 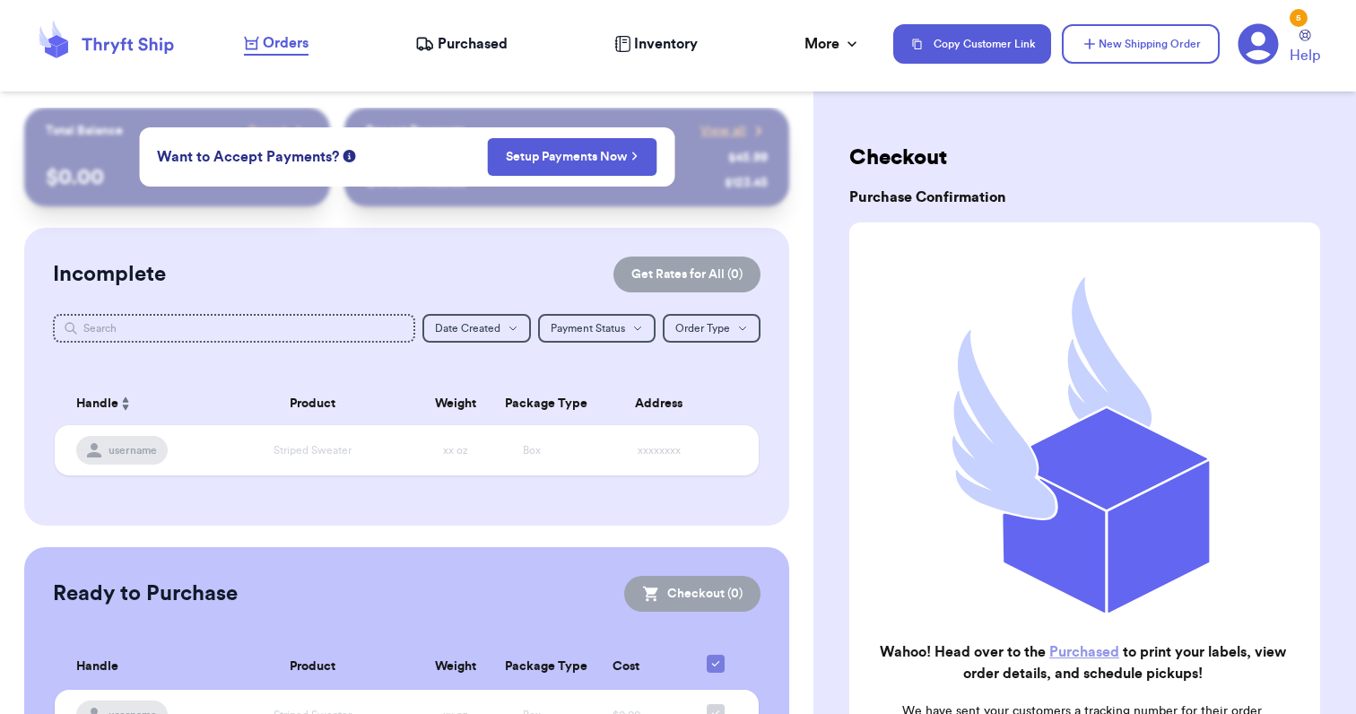 I want to click on h2: Ready to Purchase, so click(x=145, y=594).